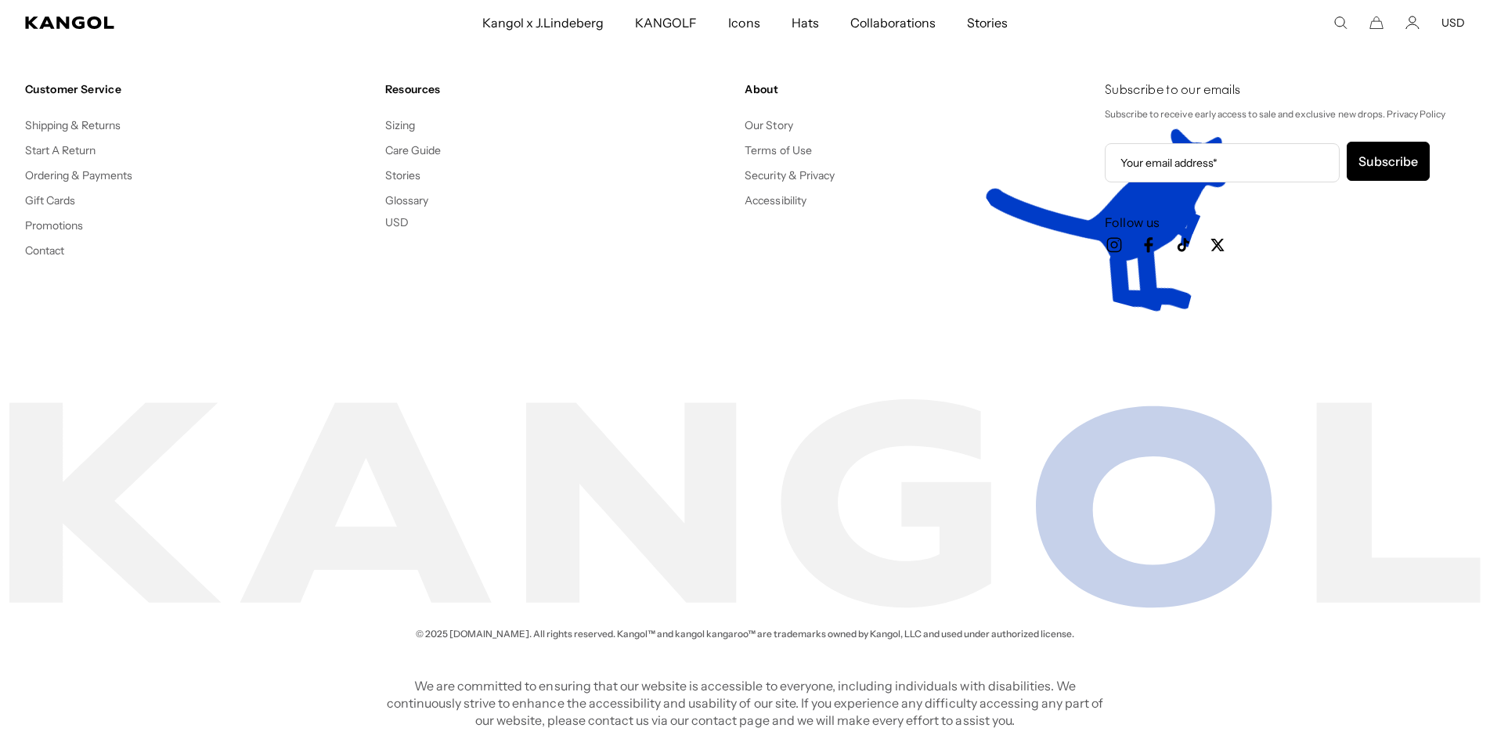 This screenshot has height=746, width=1490. I want to click on a: Shipping & Returns, so click(73, 125).